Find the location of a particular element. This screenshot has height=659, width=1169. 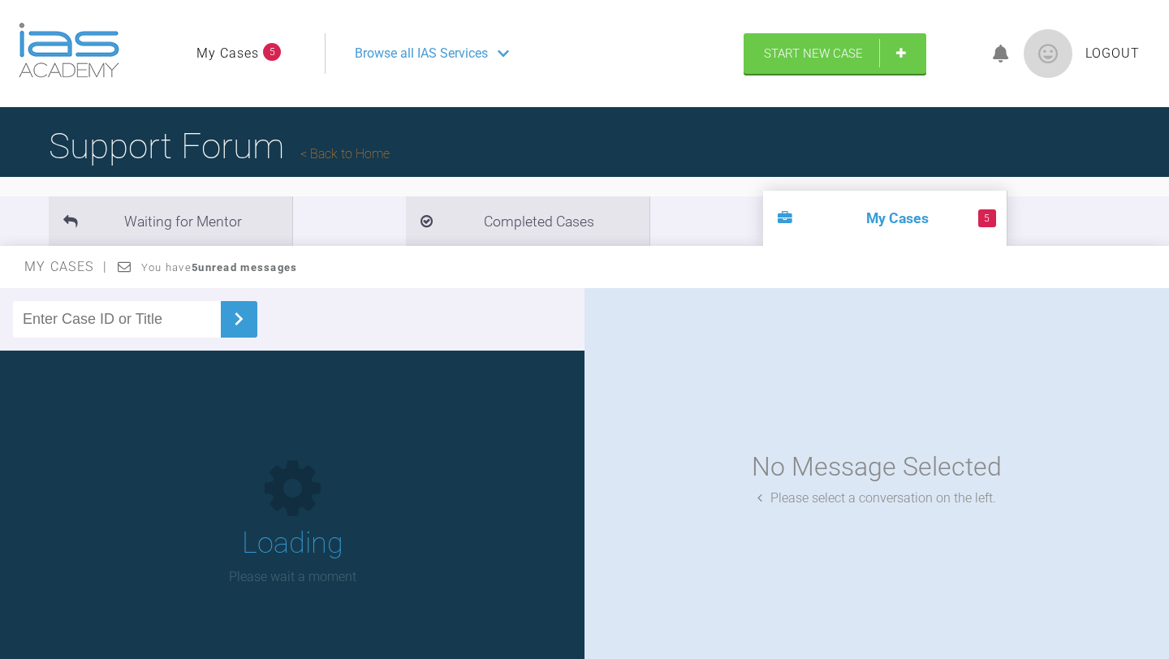

span: Browse all IAS Services is located at coordinates (421, 54).